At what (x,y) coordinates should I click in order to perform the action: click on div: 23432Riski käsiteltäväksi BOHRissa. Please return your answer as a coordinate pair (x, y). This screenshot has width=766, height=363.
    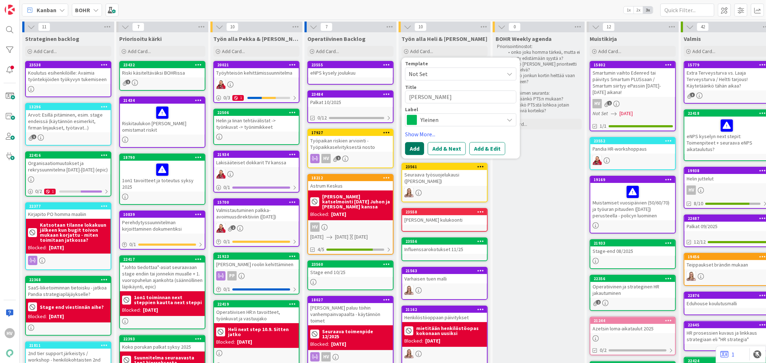
    Looking at the image, I should click on (162, 70).